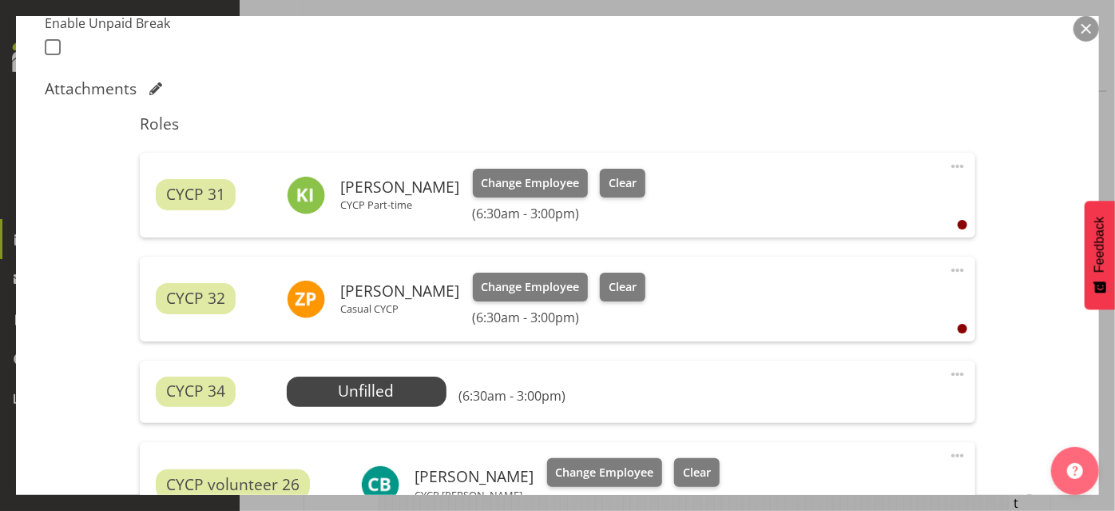  What do you see at coordinates (380, 484) in the screenshot?
I see `img: charlotte-bottcher11626.jpg` at bounding box center [380, 484].